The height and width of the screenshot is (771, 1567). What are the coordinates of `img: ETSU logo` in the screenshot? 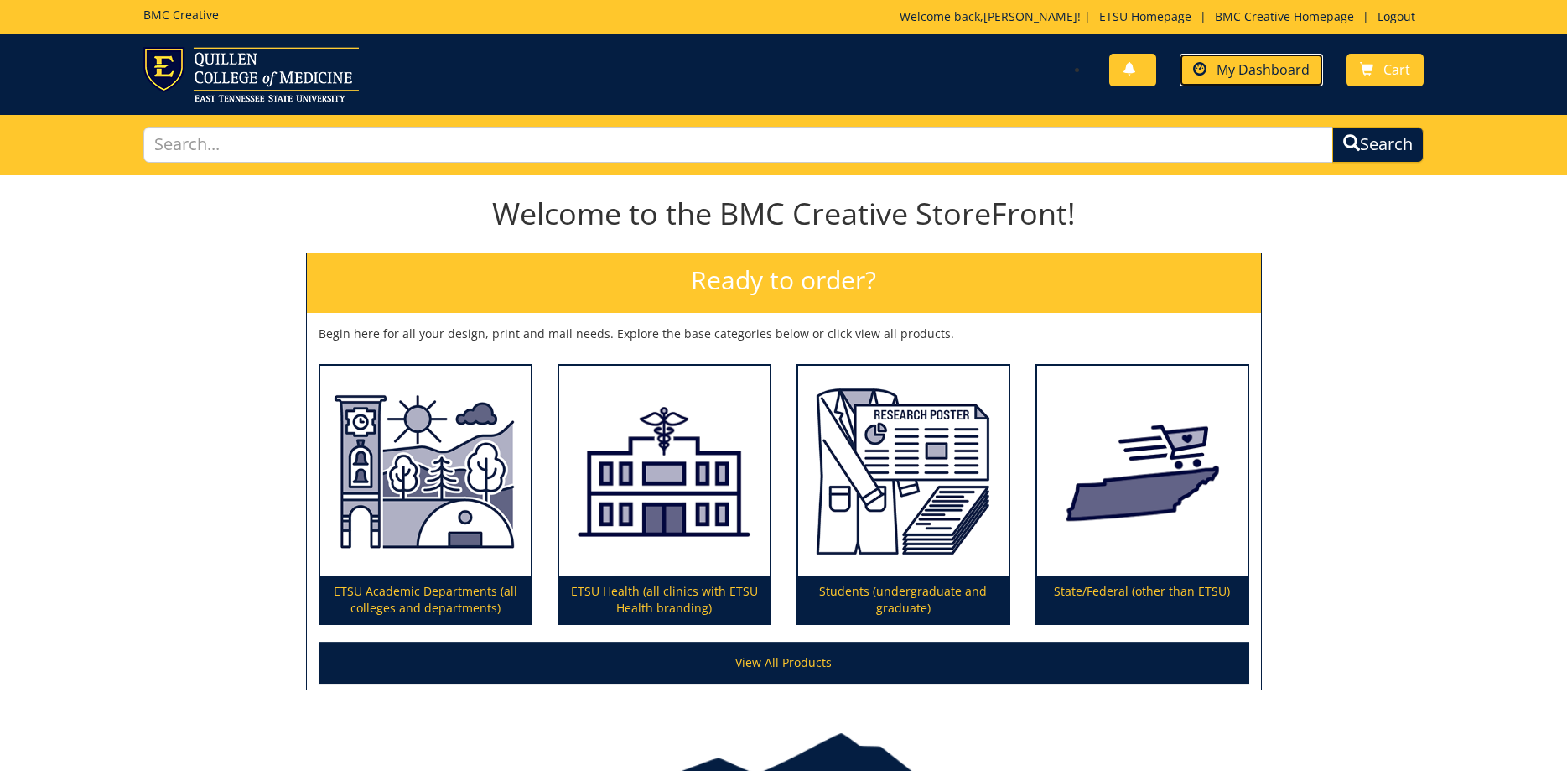 It's located at (251, 74).